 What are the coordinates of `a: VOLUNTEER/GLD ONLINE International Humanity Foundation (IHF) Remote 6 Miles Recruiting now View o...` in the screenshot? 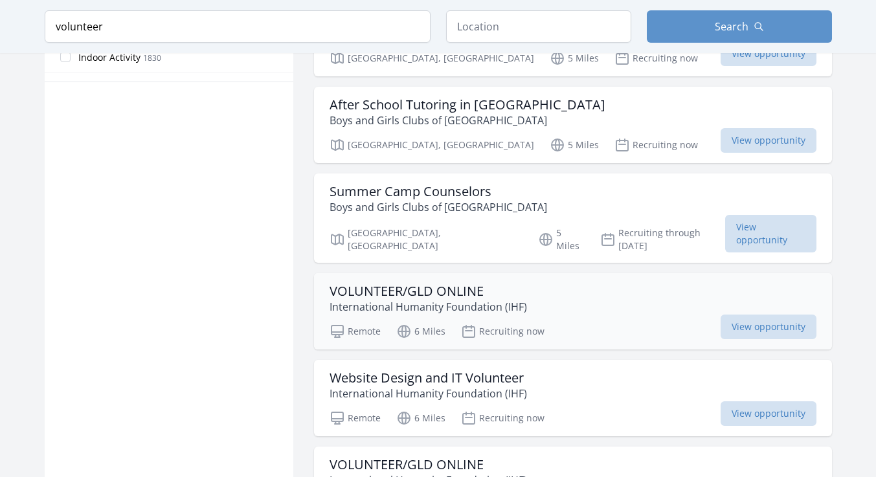 It's located at (573, 311).